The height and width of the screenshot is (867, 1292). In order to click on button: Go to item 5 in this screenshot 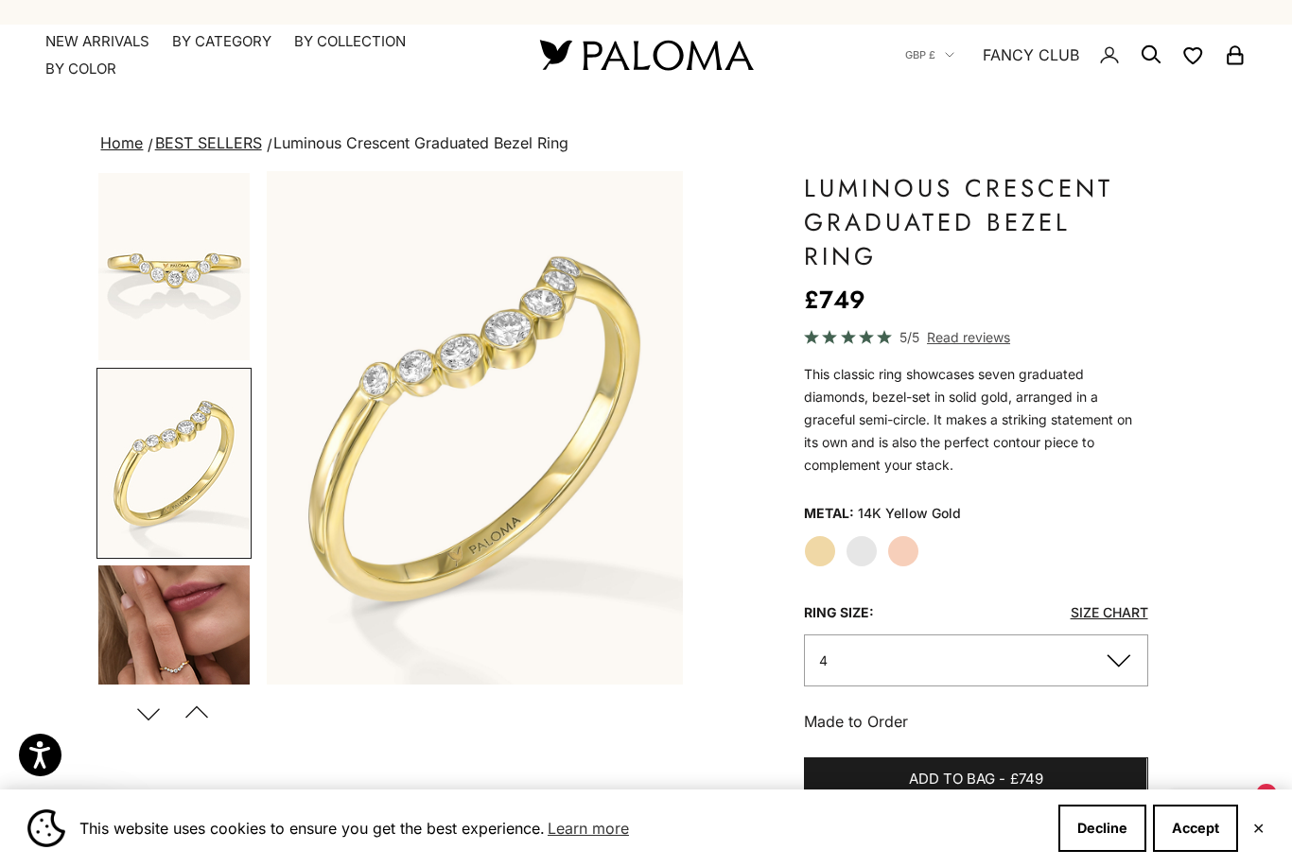, I will do `click(174, 659)`.